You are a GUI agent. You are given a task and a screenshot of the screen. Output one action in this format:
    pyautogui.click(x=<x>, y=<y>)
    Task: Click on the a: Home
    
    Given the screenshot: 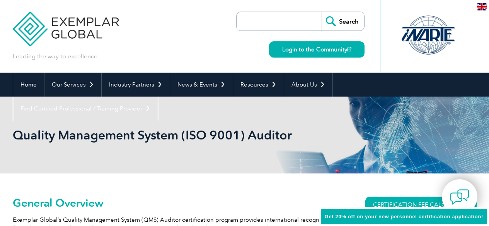 What is the action you would take?
    pyautogui.click(x=29, y=85)
    